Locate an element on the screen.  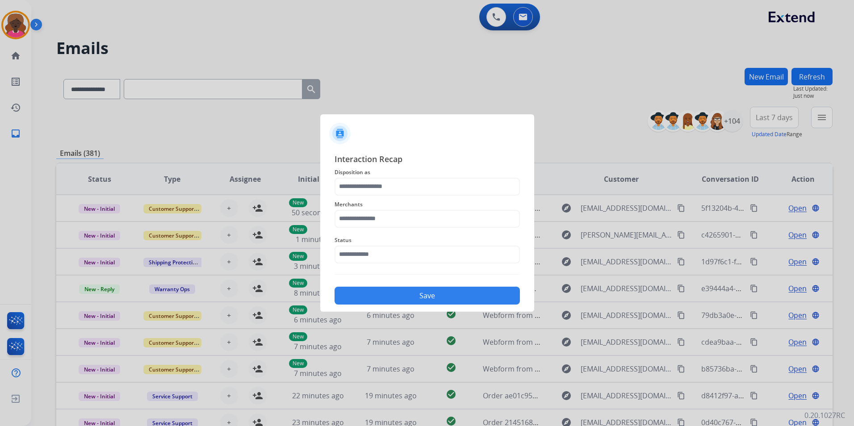
span: Interaction Recap is located at coordinates (427, 160).